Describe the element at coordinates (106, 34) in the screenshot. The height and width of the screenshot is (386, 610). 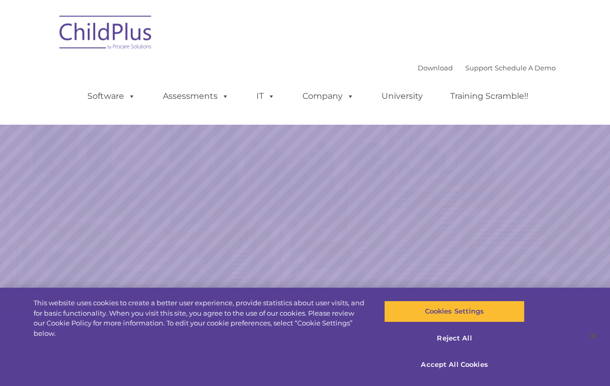
I see `img: ChildPlus by Procare Solutions` at that location.